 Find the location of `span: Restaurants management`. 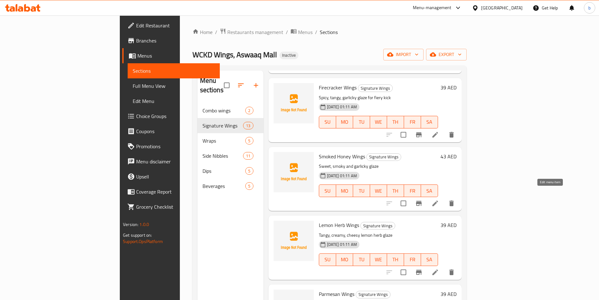

span: Restaurants management is located at coordinates (255, 32).